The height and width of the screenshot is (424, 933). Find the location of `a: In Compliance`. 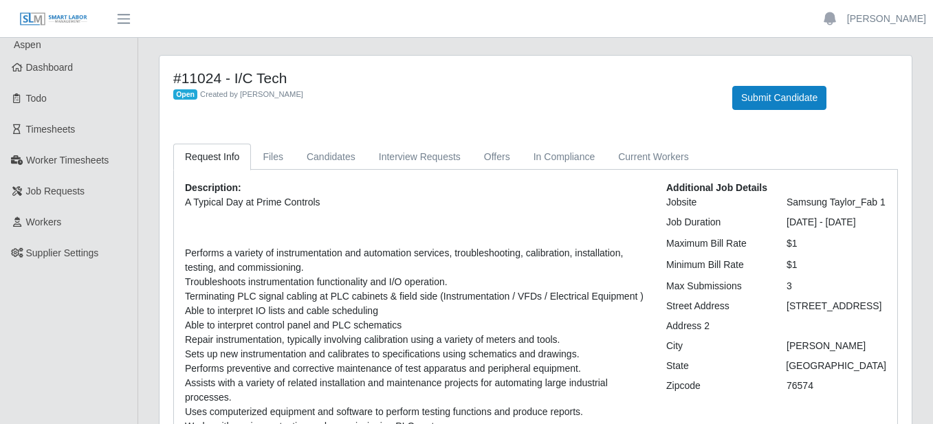

a: In Compliance is located at coordinates (564, 157).